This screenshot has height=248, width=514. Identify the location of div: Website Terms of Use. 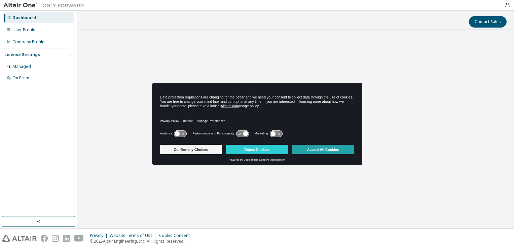
(134, 236).